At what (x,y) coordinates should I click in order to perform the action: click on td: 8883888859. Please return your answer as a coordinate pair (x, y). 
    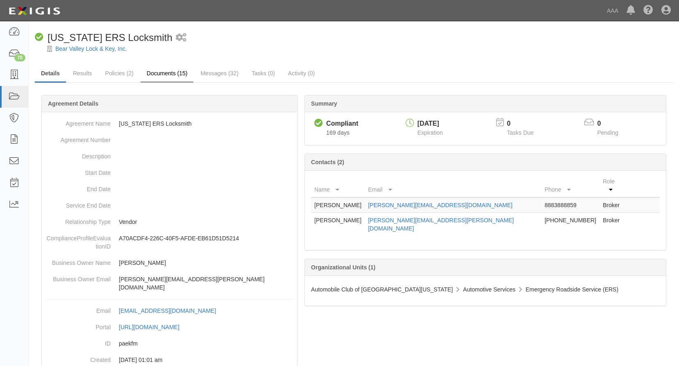
    Looking at the image, I should click on (570, 205).